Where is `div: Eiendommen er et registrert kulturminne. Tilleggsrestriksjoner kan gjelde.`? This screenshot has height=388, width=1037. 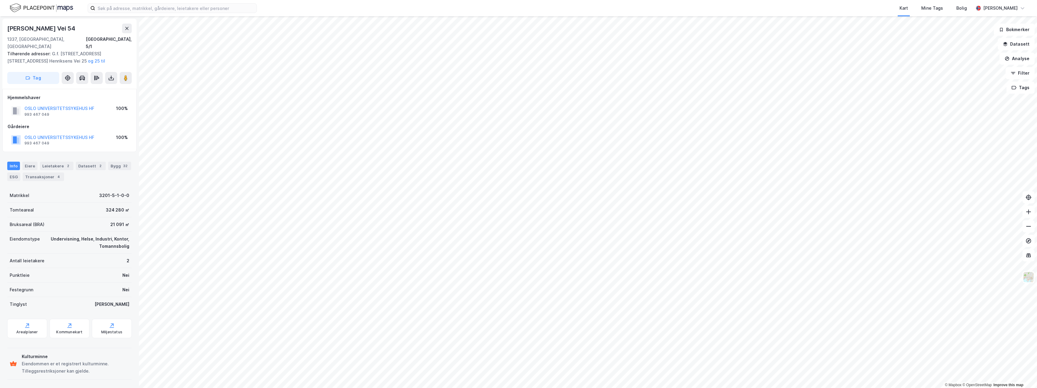
div: Eiendommen er et registrert kulturminne. Tilleggsrestriksjoner kan gjelde. is located at coordinates (76, 368).